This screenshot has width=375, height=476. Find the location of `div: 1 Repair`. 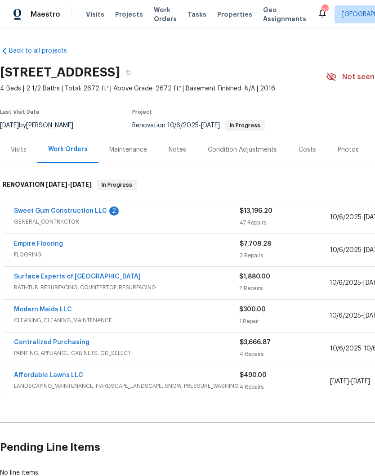

div: 1 Repair is located at coordinates (284, 321).